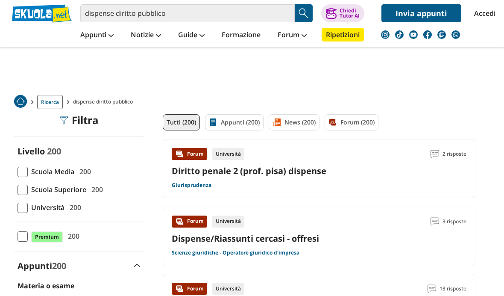 The height and width of the screenshot is (296, 504). What do you see at coordinates (50, 102) in the screenshot?
I see `span: Ricerca` at bounding box center [50, 102].